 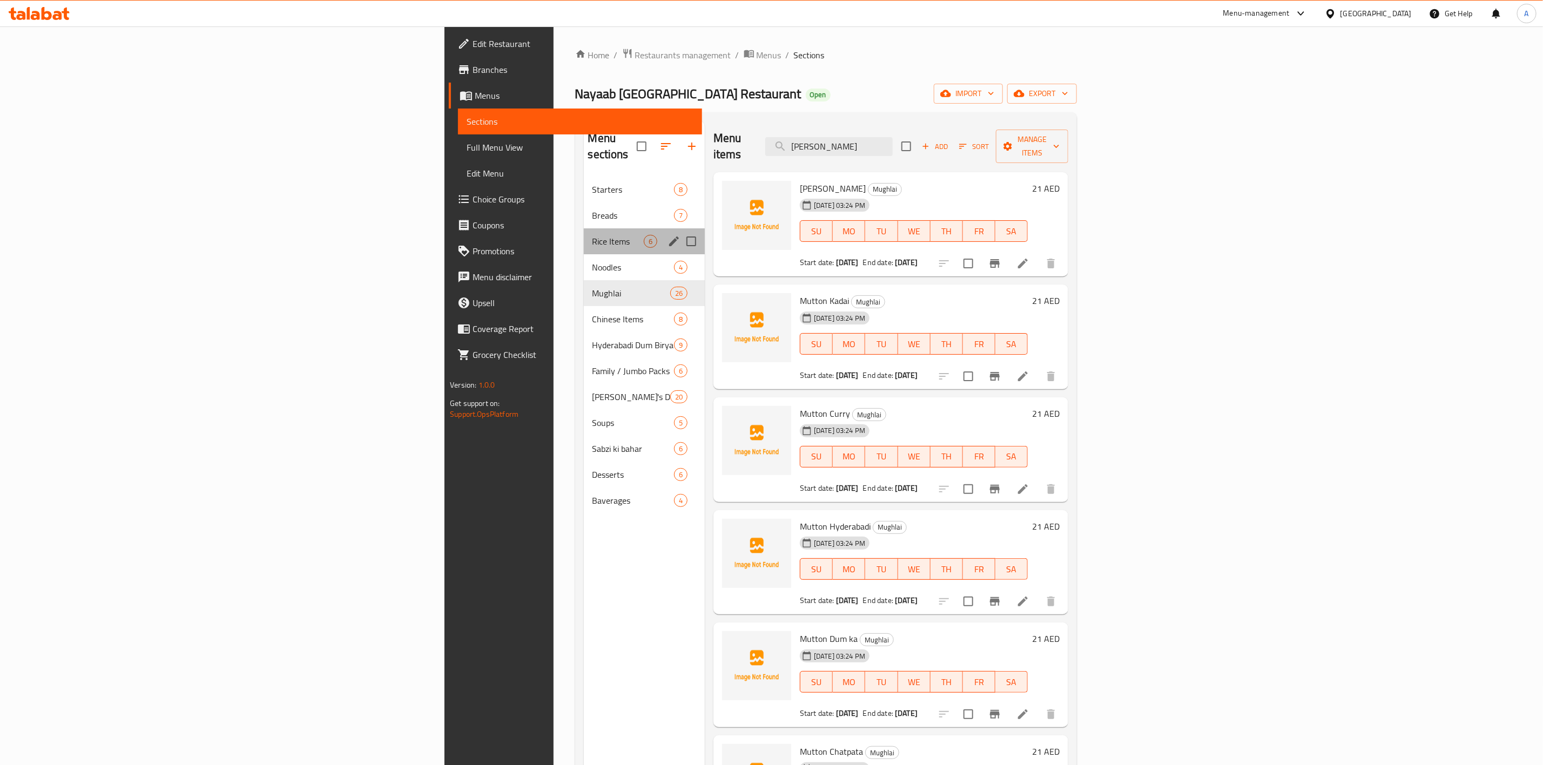 What do you see at coordinates (979, 231) in the screenshot?
I see `span: FR` at bounding box center [979, 231].